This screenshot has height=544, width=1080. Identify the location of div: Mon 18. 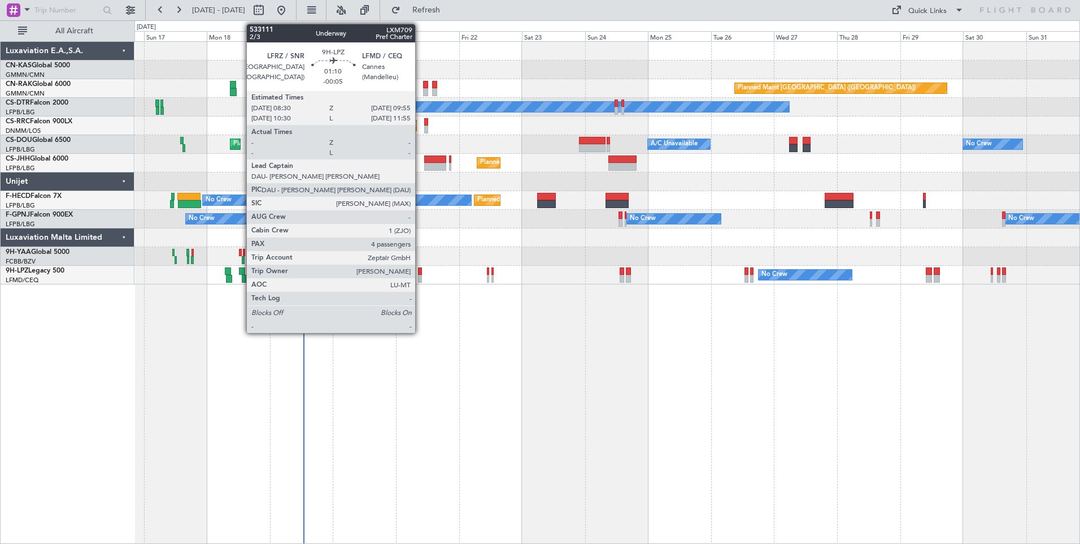
(238, 36).